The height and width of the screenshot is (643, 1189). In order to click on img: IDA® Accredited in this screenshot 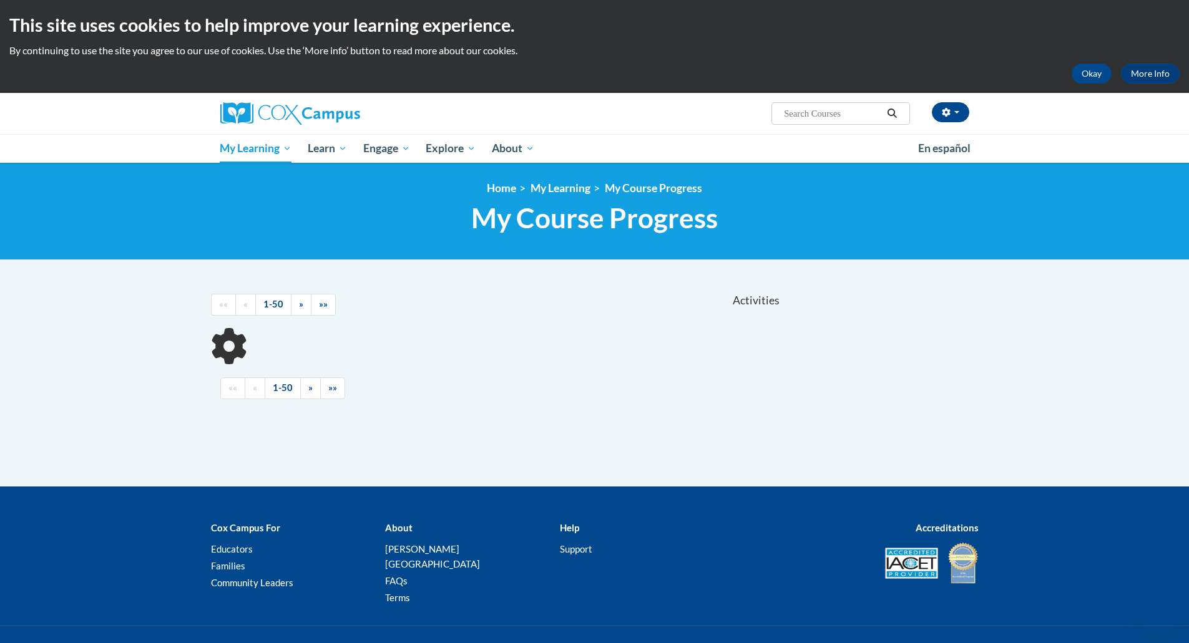, I will do `click(963, 563)`.